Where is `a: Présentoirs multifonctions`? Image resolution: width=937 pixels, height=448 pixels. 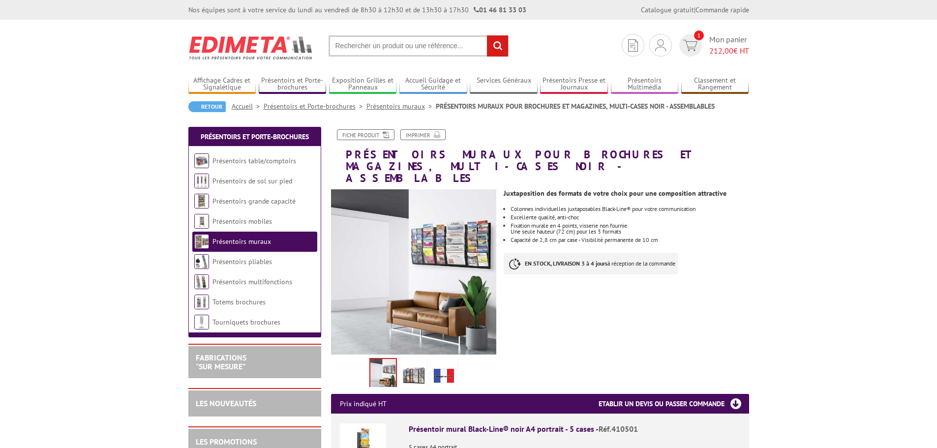
a: Présentoirs multifonctions is located at coordinates (252, 282).